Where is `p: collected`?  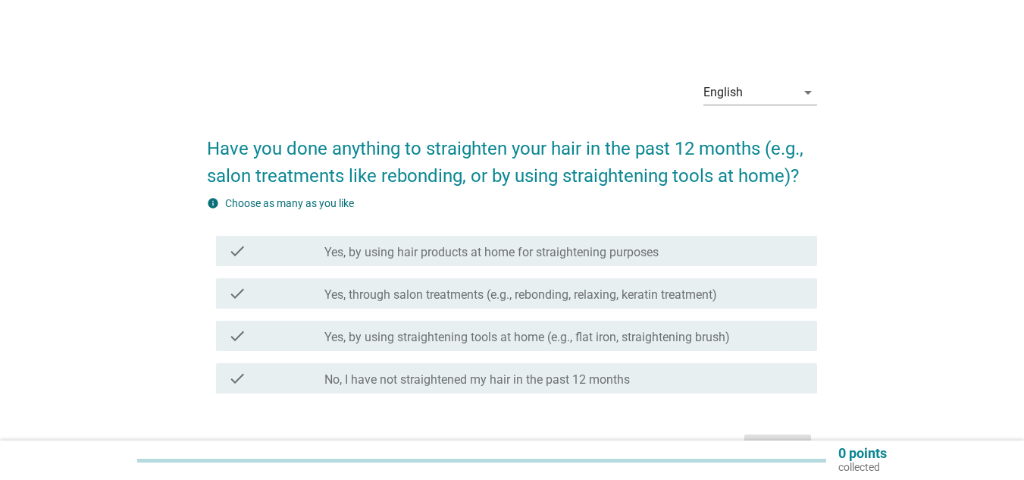 p: collected is located at coordinates (863, 467).